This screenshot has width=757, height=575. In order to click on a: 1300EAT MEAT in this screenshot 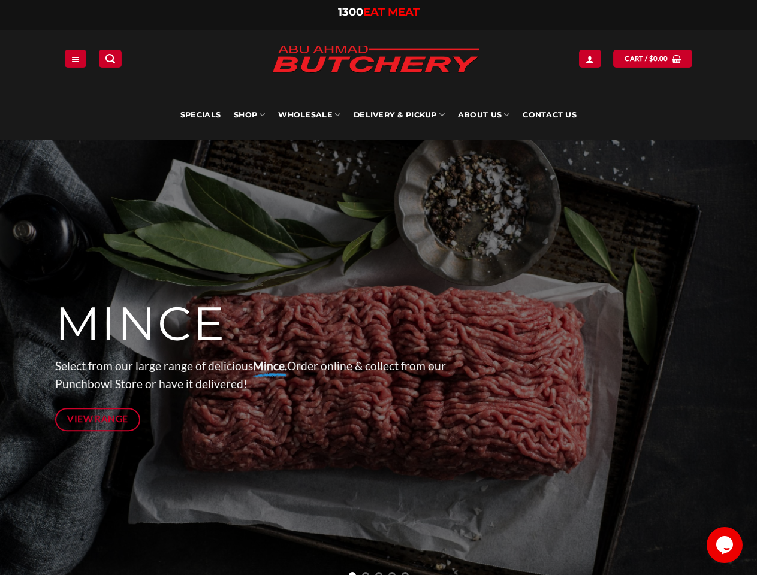, I will do `click(379, 12)`.